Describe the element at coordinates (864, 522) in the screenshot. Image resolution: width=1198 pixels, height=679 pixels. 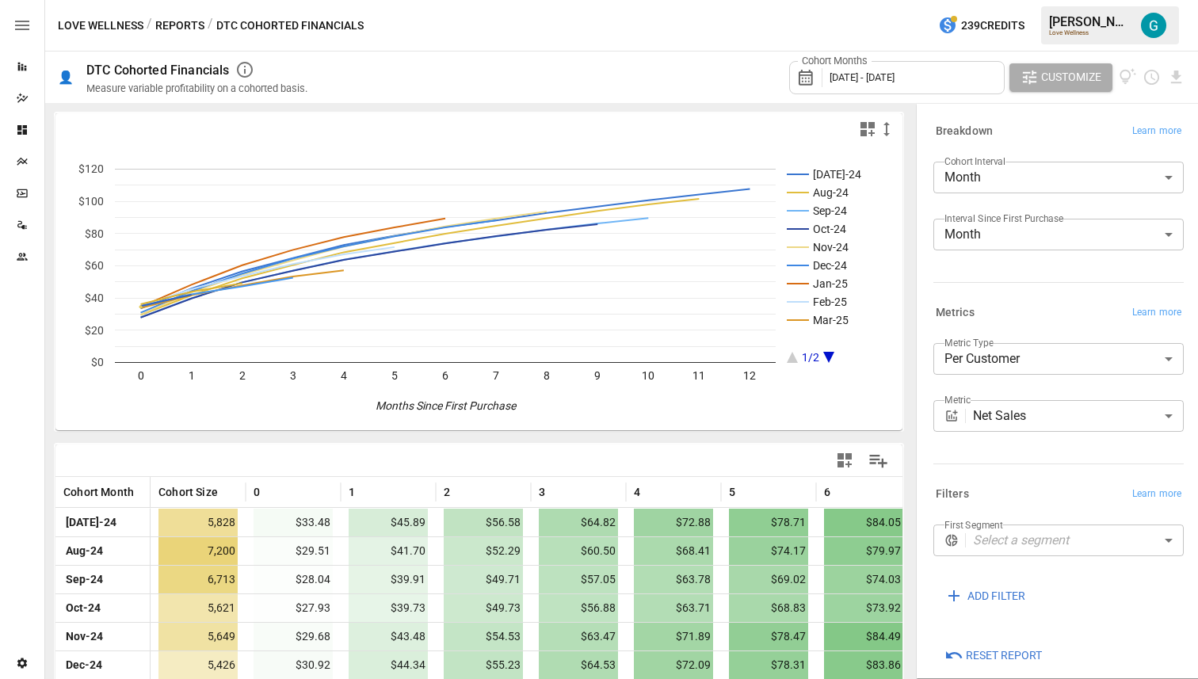
I see `span: $84.05` at that location.